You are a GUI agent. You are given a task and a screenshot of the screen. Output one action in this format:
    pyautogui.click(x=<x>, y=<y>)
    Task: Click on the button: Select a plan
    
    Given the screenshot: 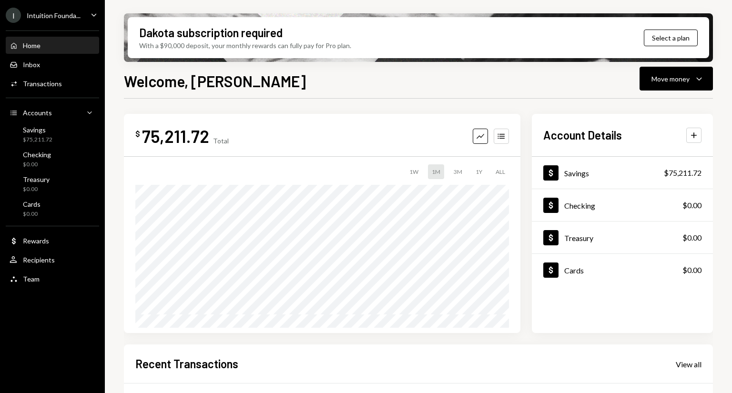 What is the action you would take?
    pyautogui.click(x=671, y=38)
    